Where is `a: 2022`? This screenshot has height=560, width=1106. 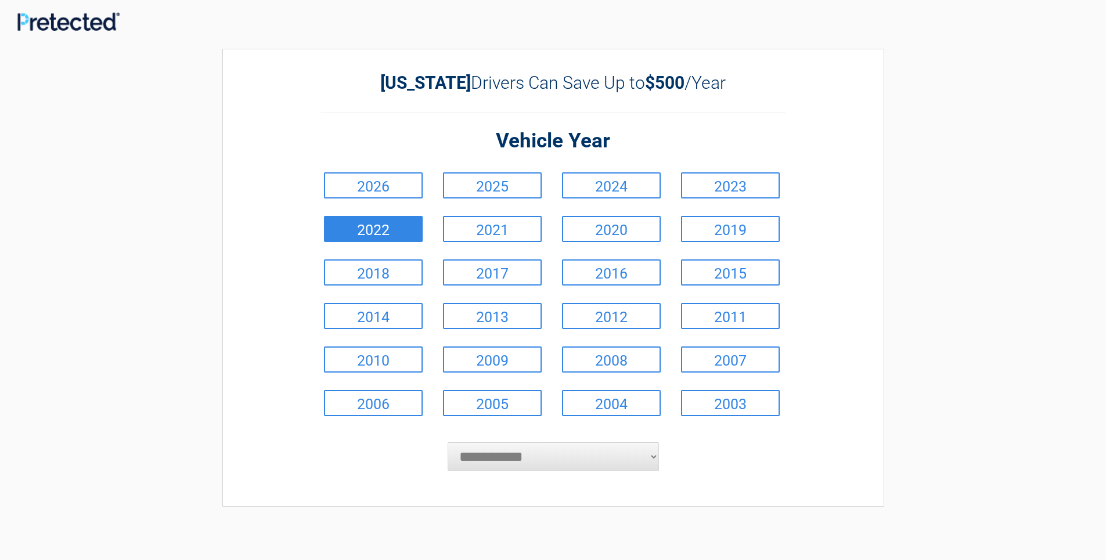
a: 2022 is located at coordinates (373, 229).